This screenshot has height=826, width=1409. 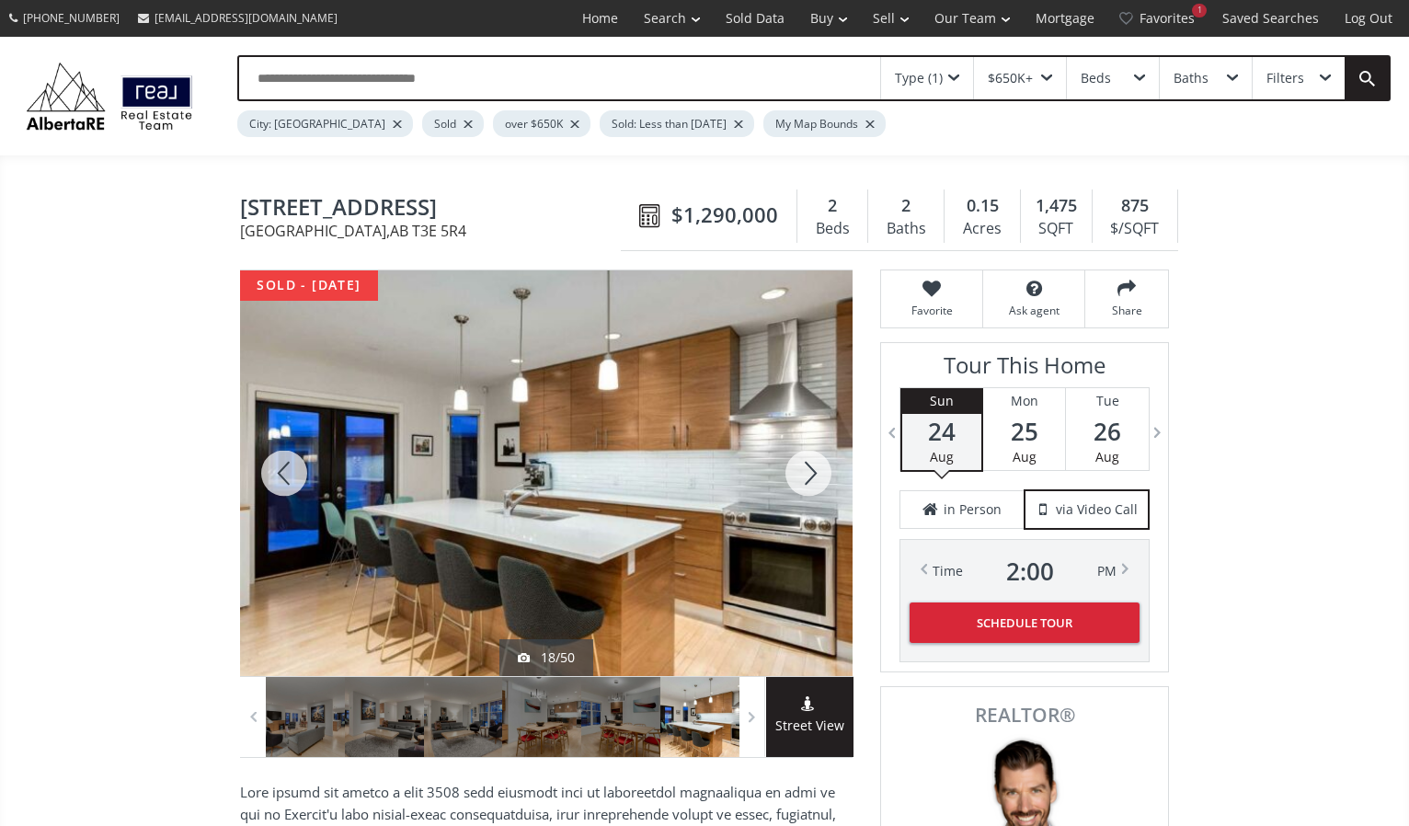 I want to click on div: SQFT, so click(x=1056, y=229).